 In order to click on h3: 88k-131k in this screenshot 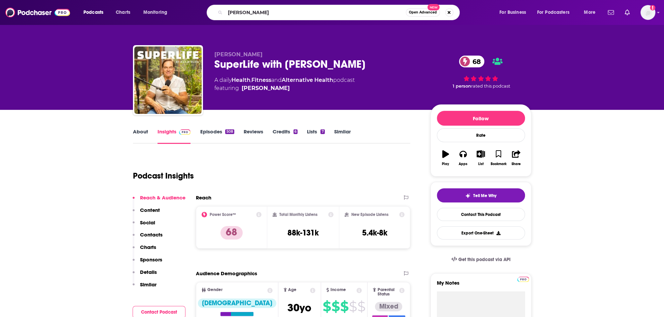, I will do `click(303, 233)`.